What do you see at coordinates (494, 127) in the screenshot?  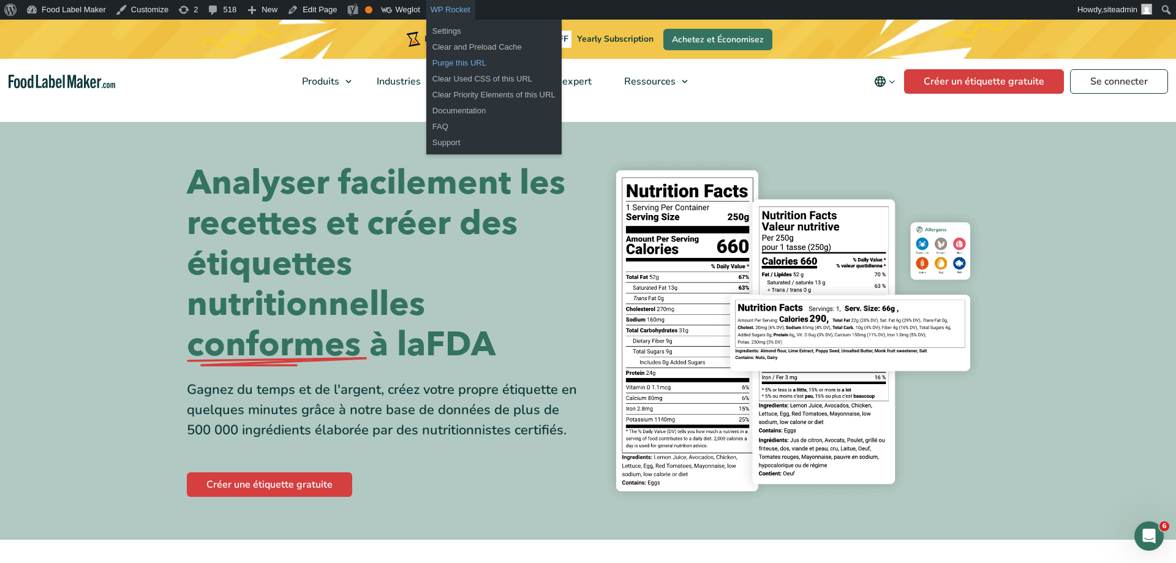 I see `a: FAQ` at bounding box center [494, 127].